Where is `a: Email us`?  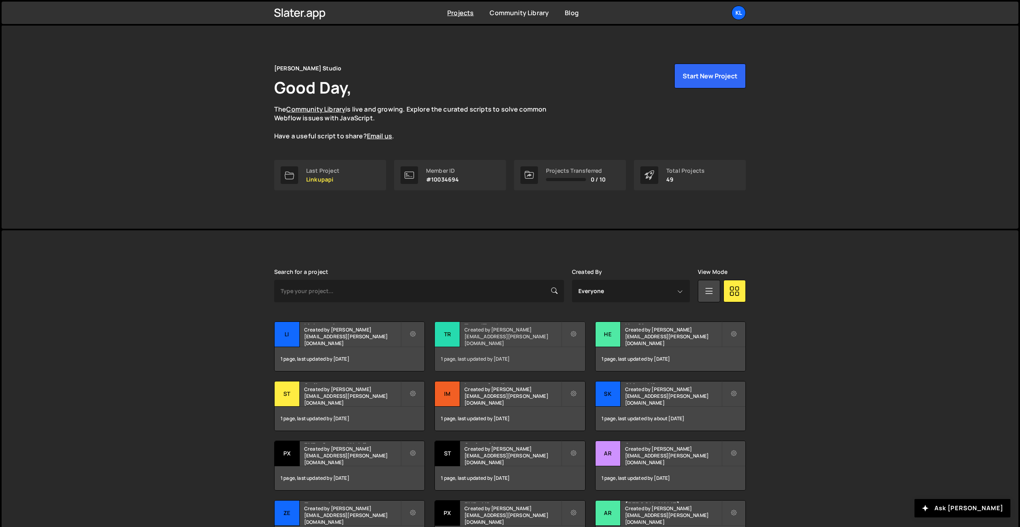 a: Email us is located at coordinates (379, 136).